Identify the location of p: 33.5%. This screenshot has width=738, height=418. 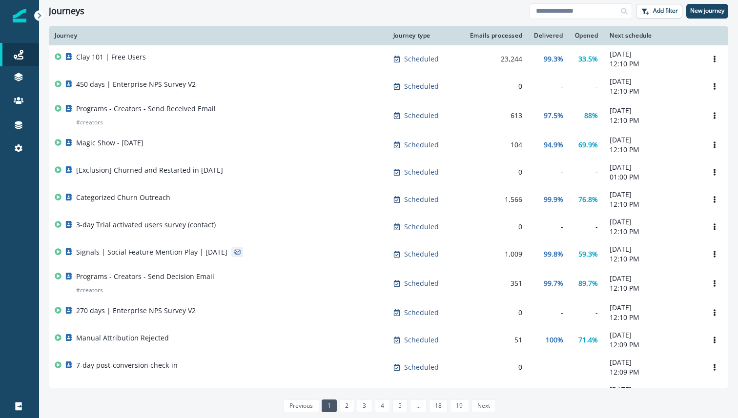
(588, 59).